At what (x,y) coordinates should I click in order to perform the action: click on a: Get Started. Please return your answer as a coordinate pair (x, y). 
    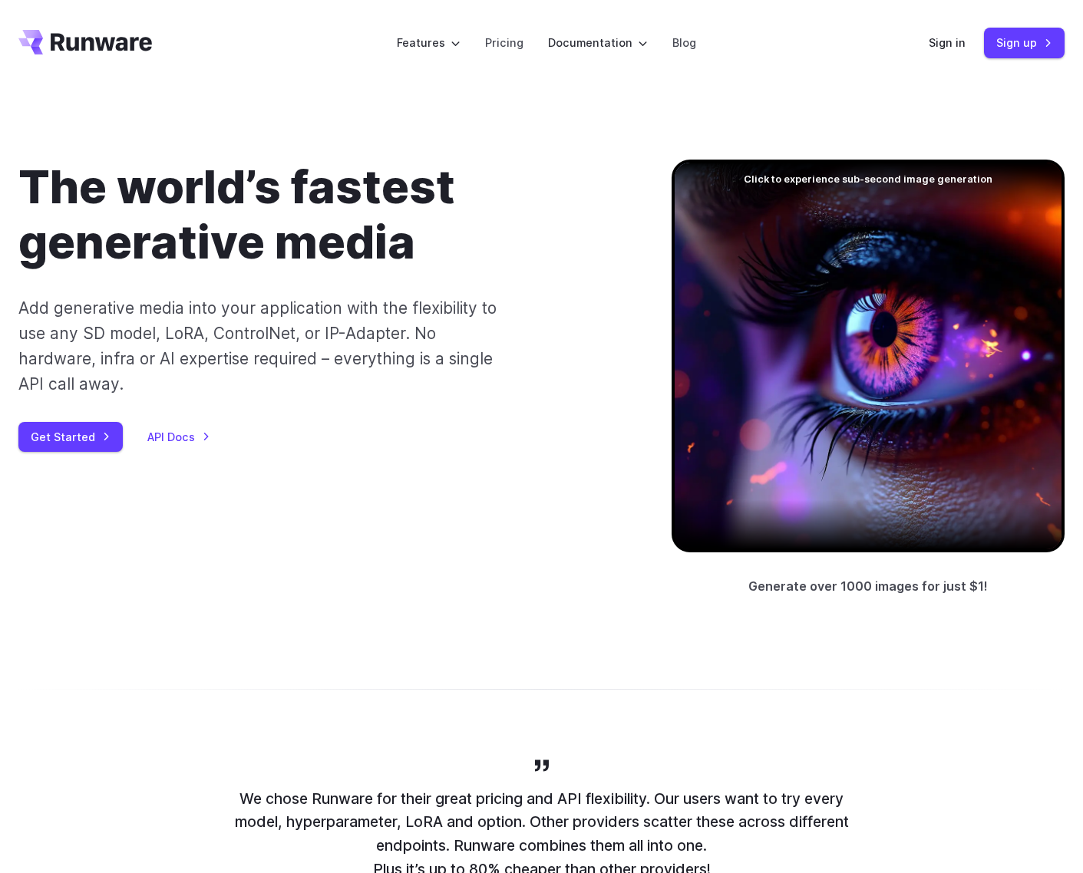
    Looking at the image, I should click on (71, 437).